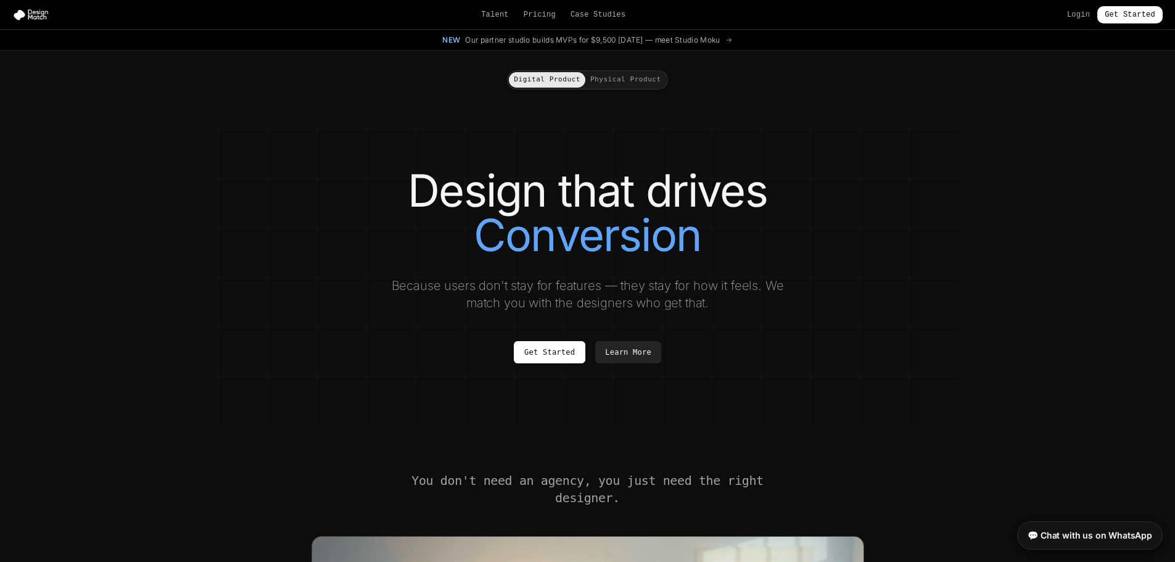  Describe the element at coordinates (588, 213) in the screenshot. I see `h1: Design that drives` at that location.